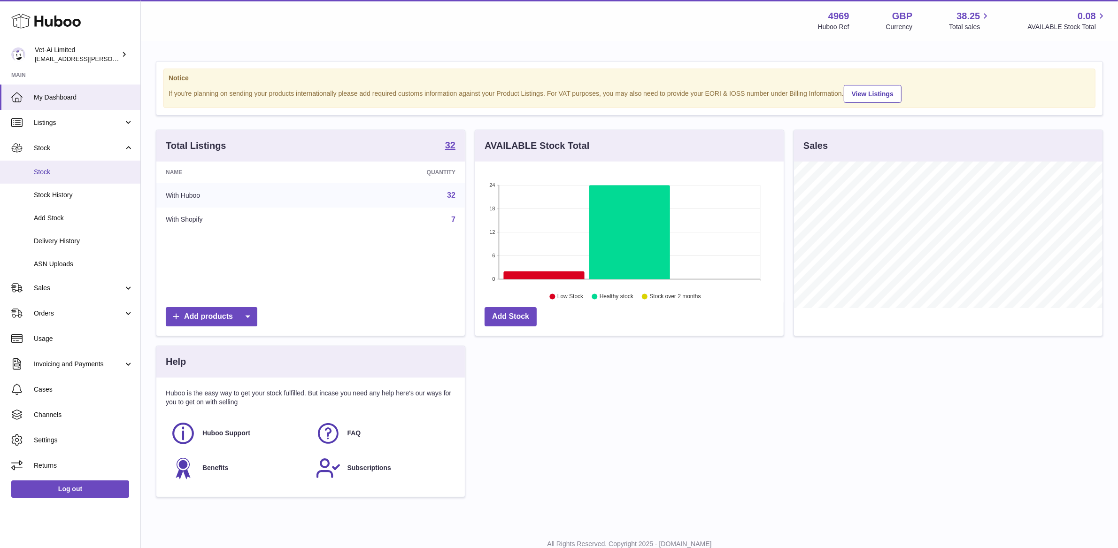 This screenshot has width=1118, height=548. I want to click on span: Stock History, so click(84, 195).